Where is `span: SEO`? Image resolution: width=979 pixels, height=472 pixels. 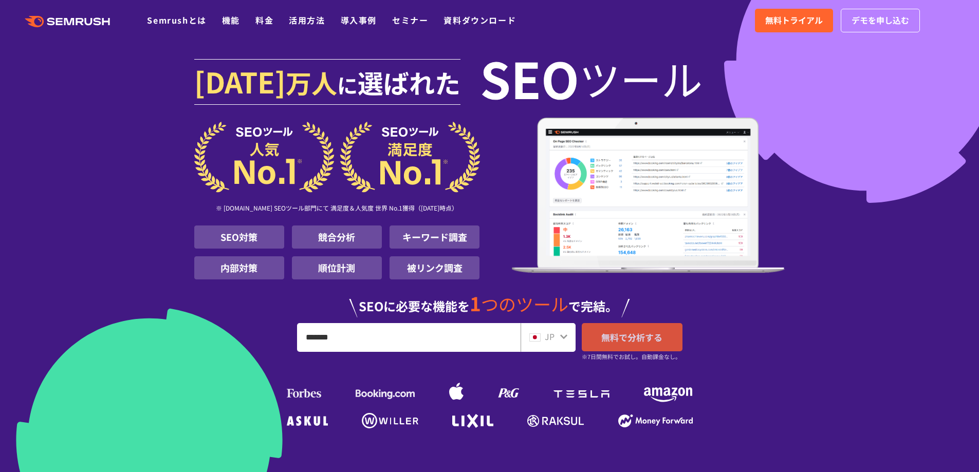
span: SEO is located at coordinates (529, 78).